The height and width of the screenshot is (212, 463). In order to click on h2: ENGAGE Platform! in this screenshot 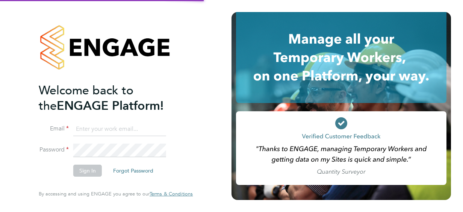, I will do `click(112, 98)`.